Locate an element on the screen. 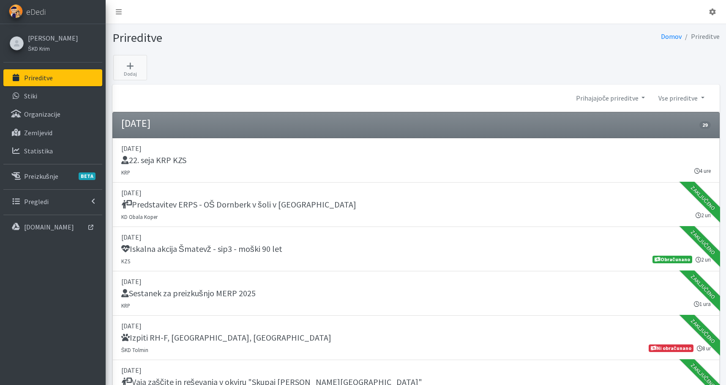 This screenshot has width=726, height=385. span: Ni obračunano is located at coordinates (670, 348).